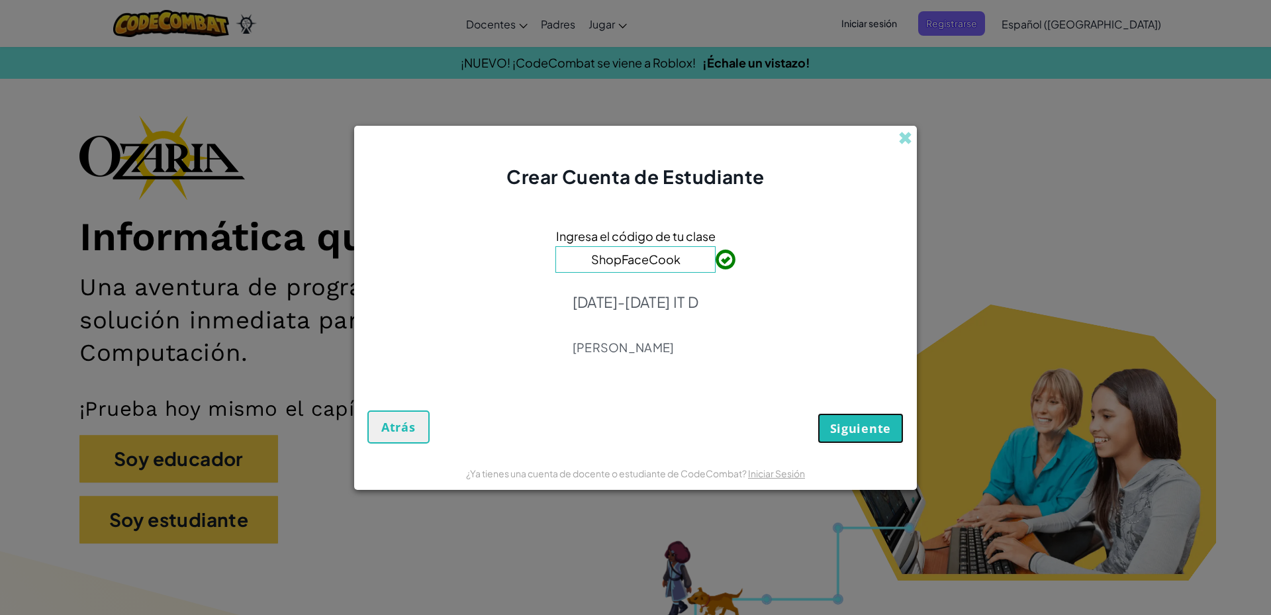 The image size is (1271, 615). Describe the element at coordinates (399, 427) in the screenshot. I see `span: Atrás` at that location.